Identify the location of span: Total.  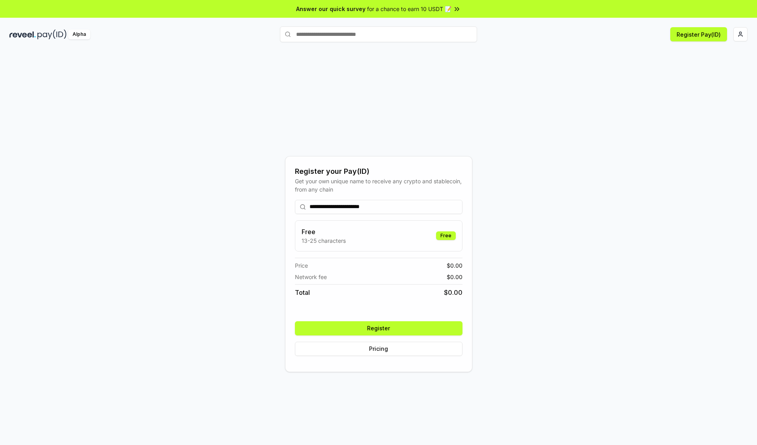
(302, 292).